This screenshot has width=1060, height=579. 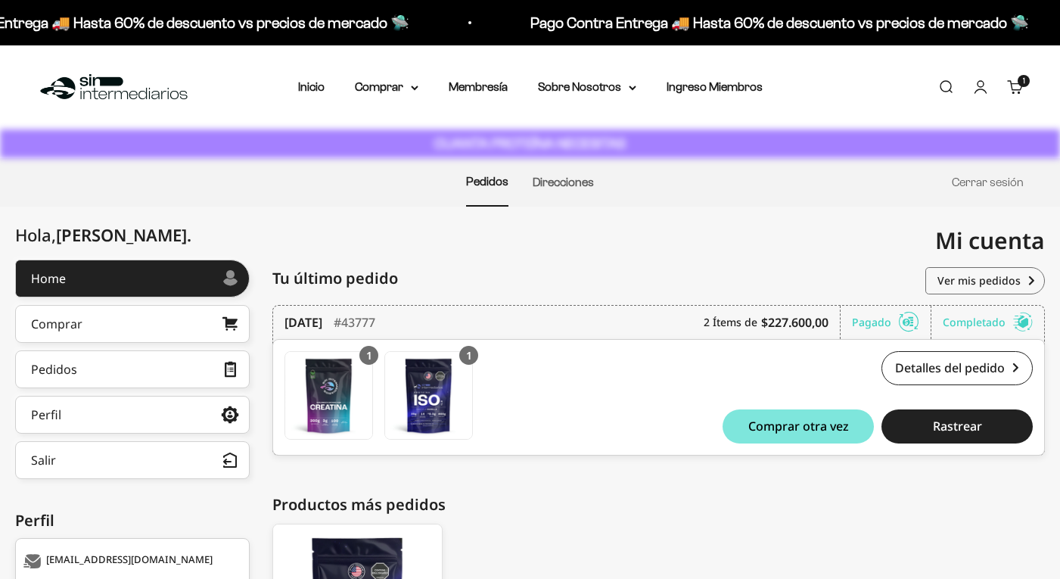 What do you see at coordinates (354, 322) in the screenshot?
I see `div: #43777` at bounding box center [354, 322].